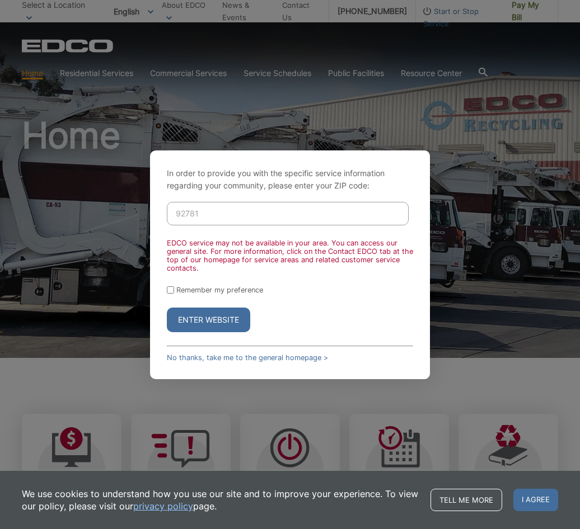 The height and width of the screenshot is (529, 580). What do you see at coordinates (290, 180) in the screenshot?
I see `p: In order to provide you with the specific service information regarding your community, please en...` at bounding box center [290, 180].